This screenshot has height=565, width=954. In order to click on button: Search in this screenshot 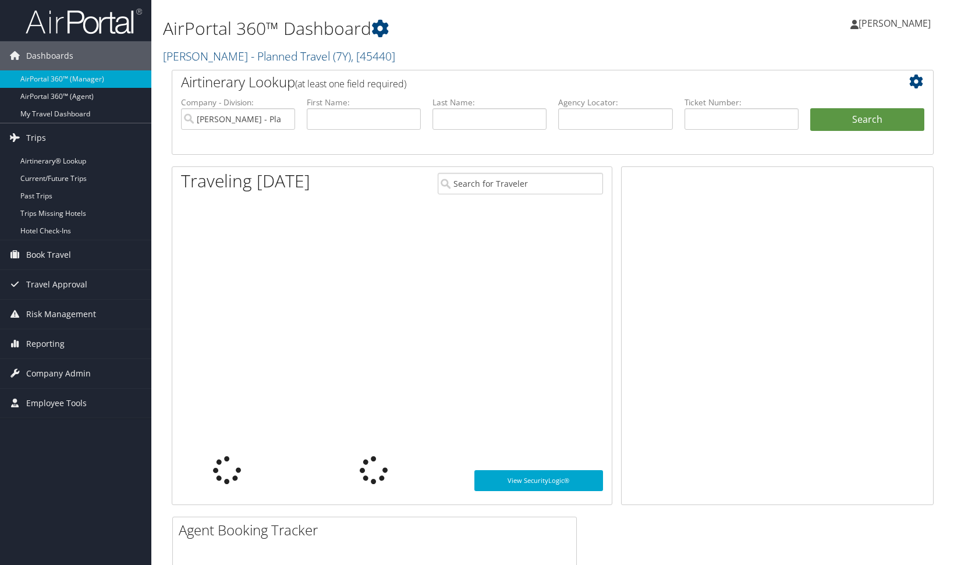, I will do `click(867, 120)`.